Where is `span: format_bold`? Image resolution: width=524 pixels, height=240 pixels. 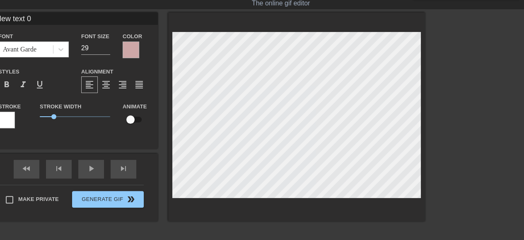
span: format_bold is located at coordinates (7, 85).